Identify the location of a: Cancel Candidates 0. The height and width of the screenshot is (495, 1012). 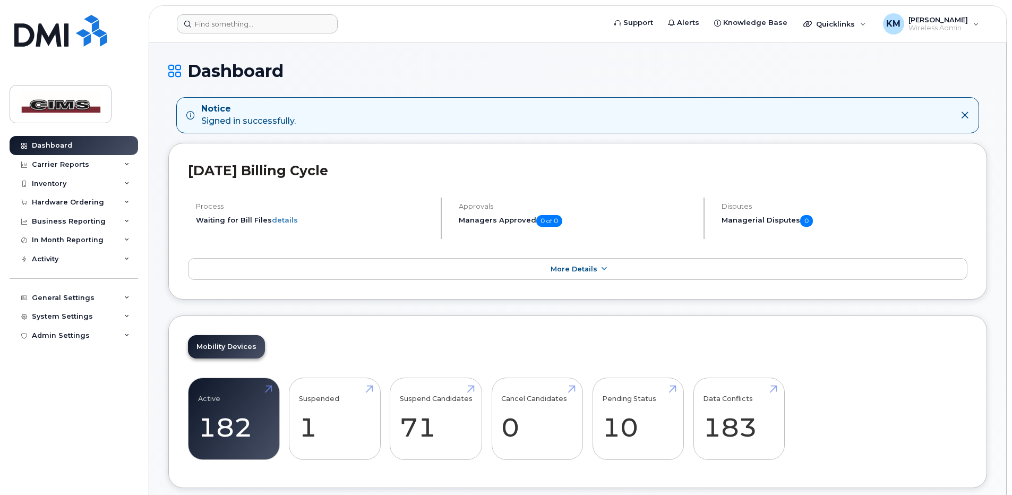
(537, 419).